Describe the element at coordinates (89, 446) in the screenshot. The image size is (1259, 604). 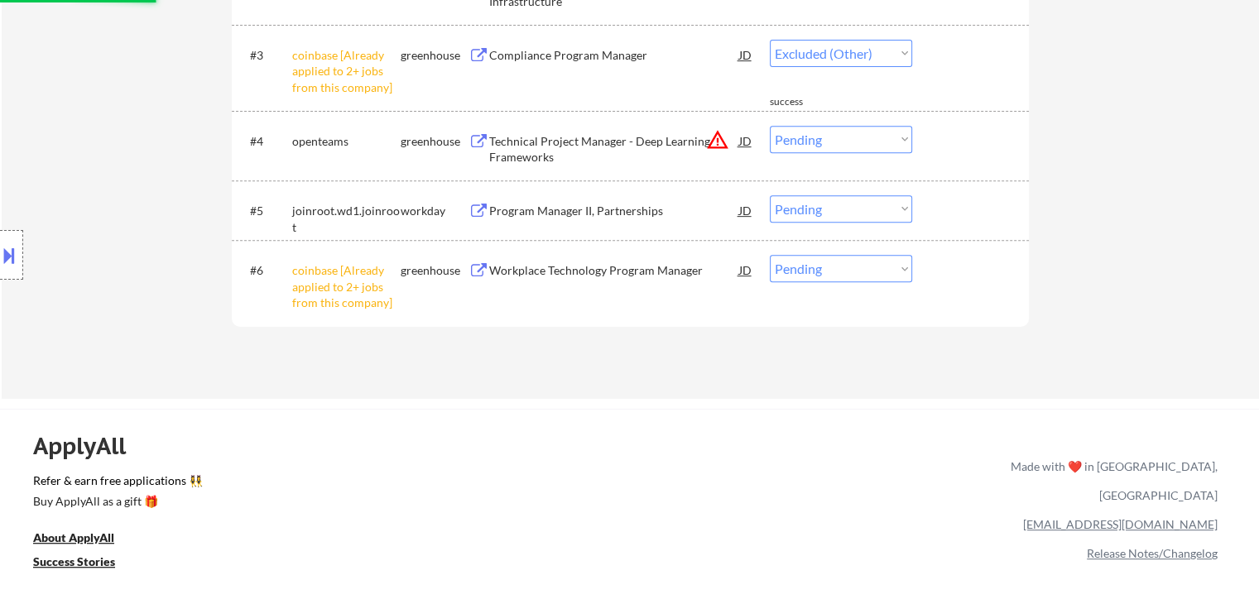
I see `div: ApplyAll` at that location.